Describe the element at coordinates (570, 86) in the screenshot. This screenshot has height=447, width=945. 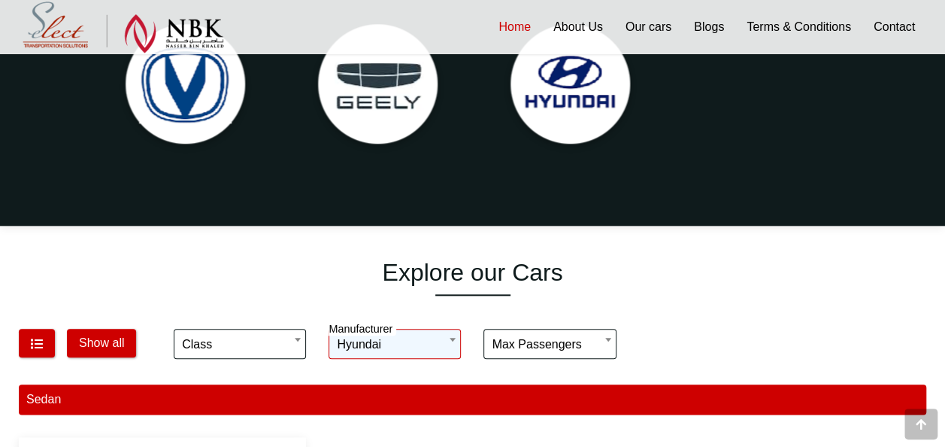
I see `img: Hyundai` at that location.